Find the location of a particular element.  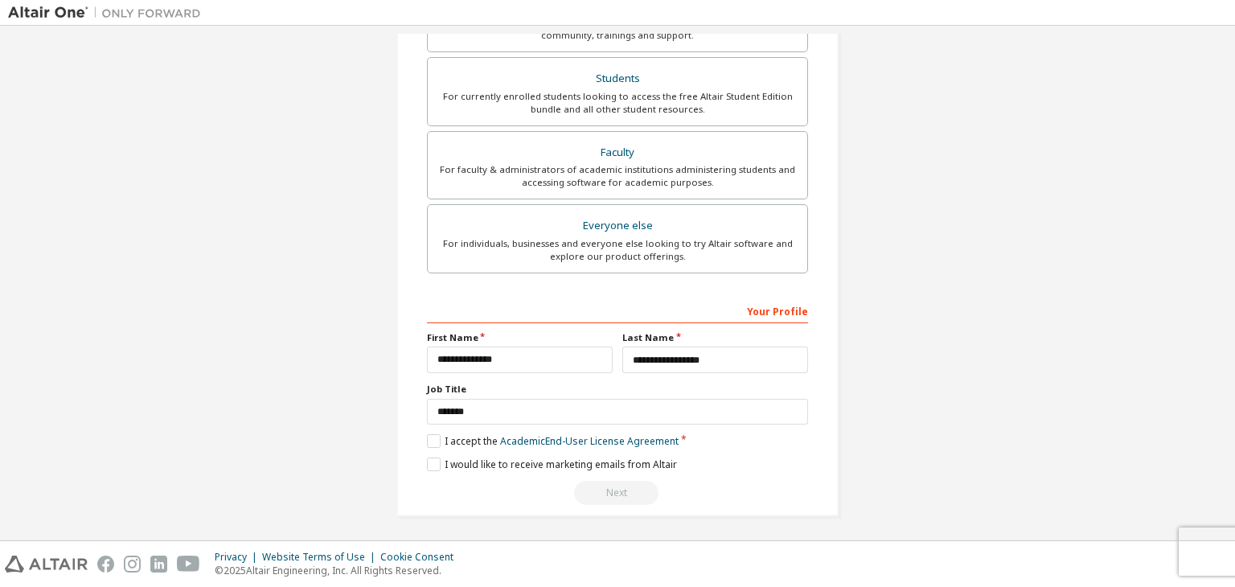

p: © 2025 Altair Engineering, Inc. All Rights Reserved. is located at coordinates (339, 570).